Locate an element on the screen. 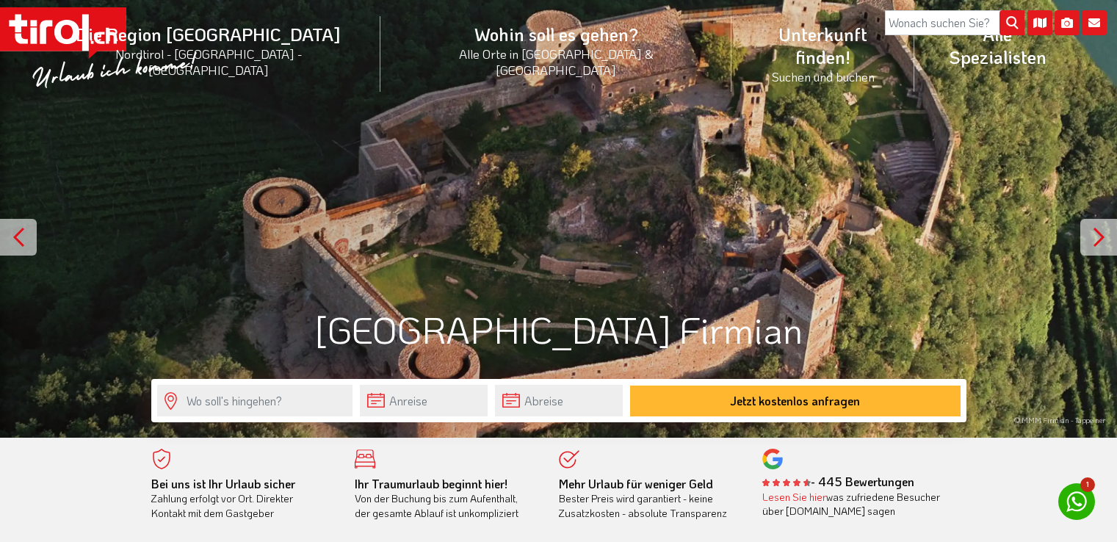  a: Unterkunft finden!Suchen und buchen is located at coordinates (822, 54).